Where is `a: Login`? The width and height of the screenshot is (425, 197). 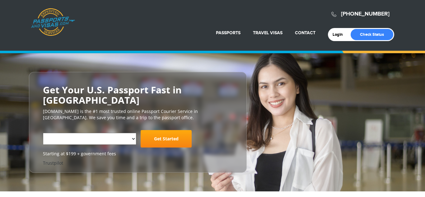 a: Login is located at coordinates (340, 35).